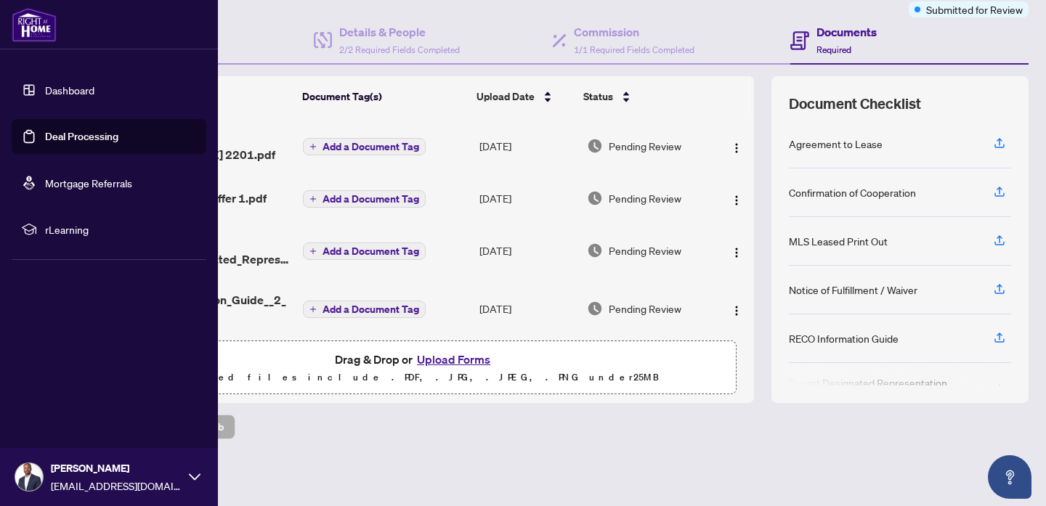  Describe the element at coordinates (383, 97) in the screenshot. I see `th: Document Tag(s)` at that location.